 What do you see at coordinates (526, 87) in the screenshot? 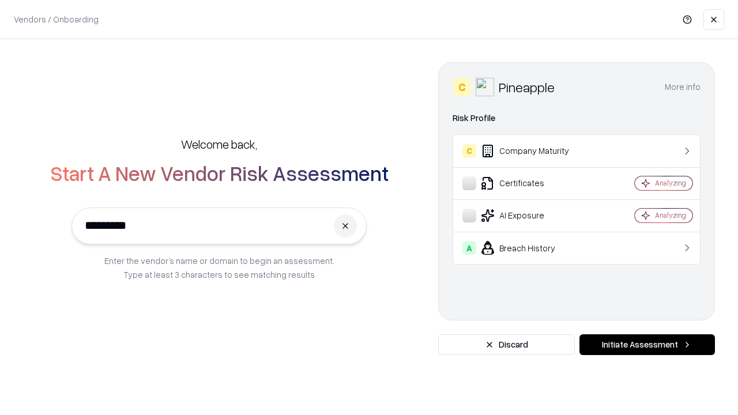
I see `div: Pineapple` at bounding box center [526, 87].